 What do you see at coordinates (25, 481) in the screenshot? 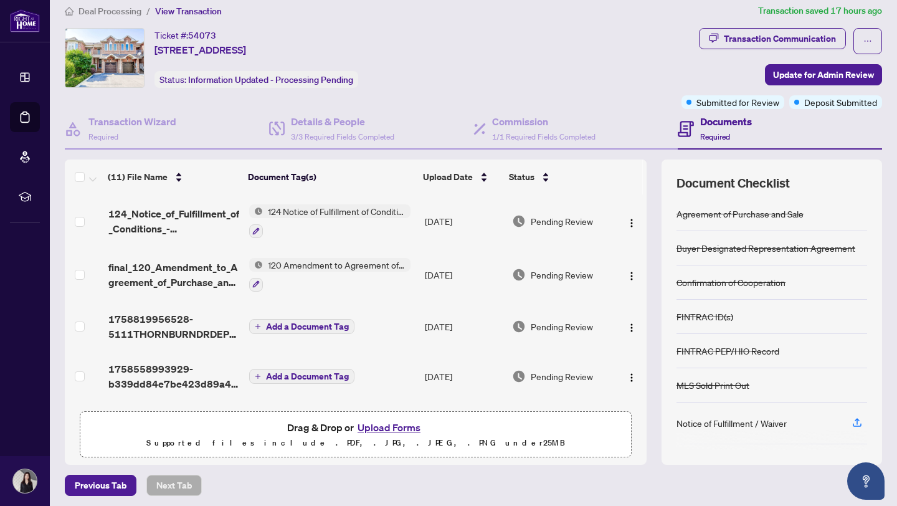
I see `img: Profile Icon` at bounding box center [25, 481].